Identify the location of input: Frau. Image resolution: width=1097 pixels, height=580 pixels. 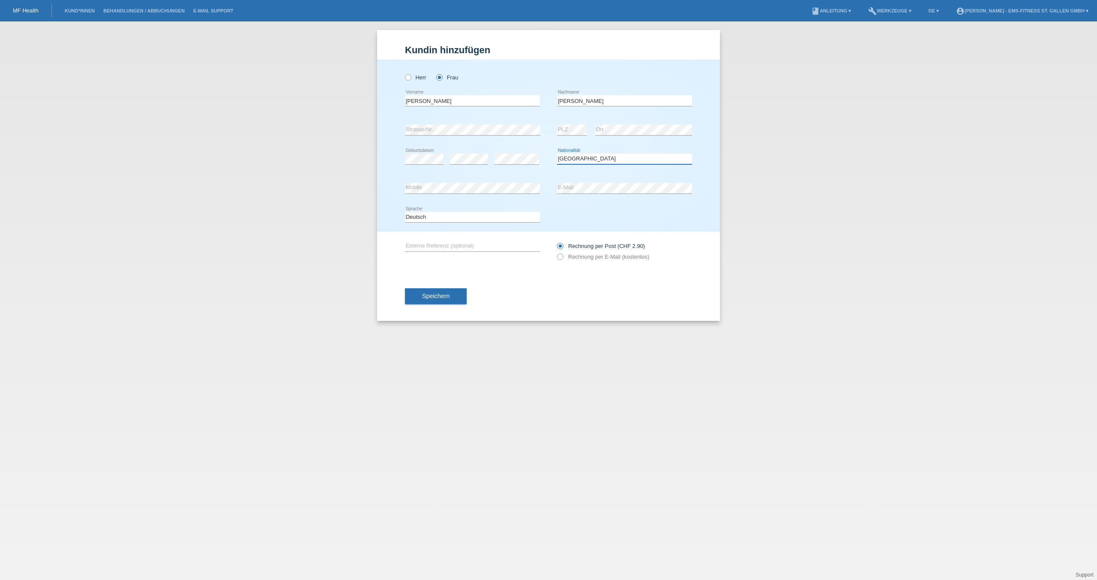
(439, 77).